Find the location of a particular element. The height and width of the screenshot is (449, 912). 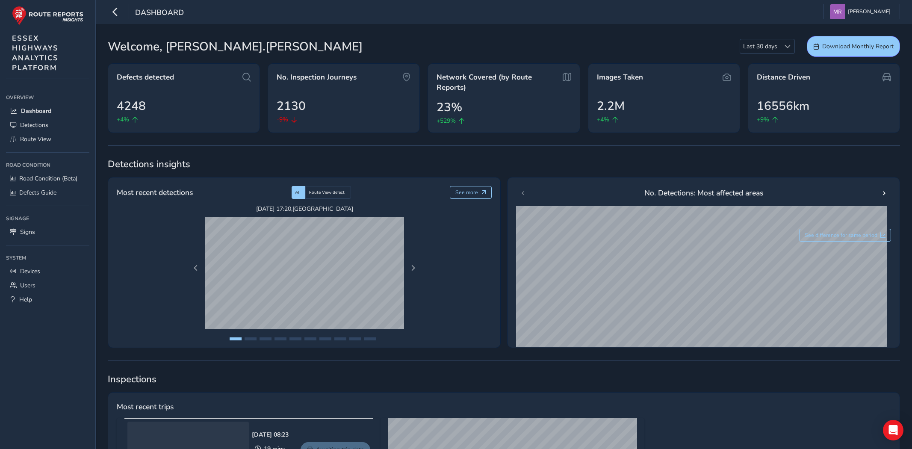

a: Devices is located at coordinates (47, 271).